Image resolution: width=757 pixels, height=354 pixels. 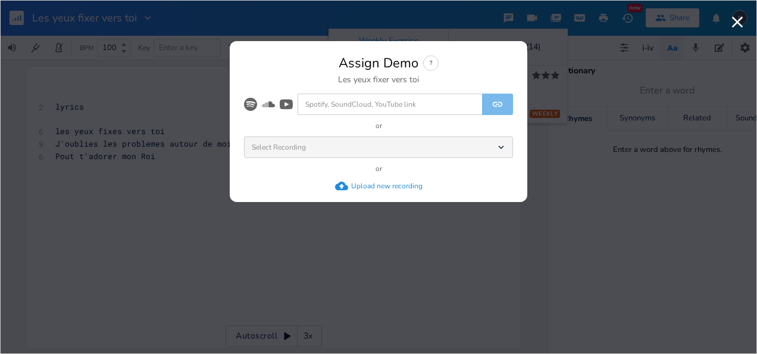 I want to click on input: Spotify, SoundCloud, YouTube link, so click(x=390, y=104).